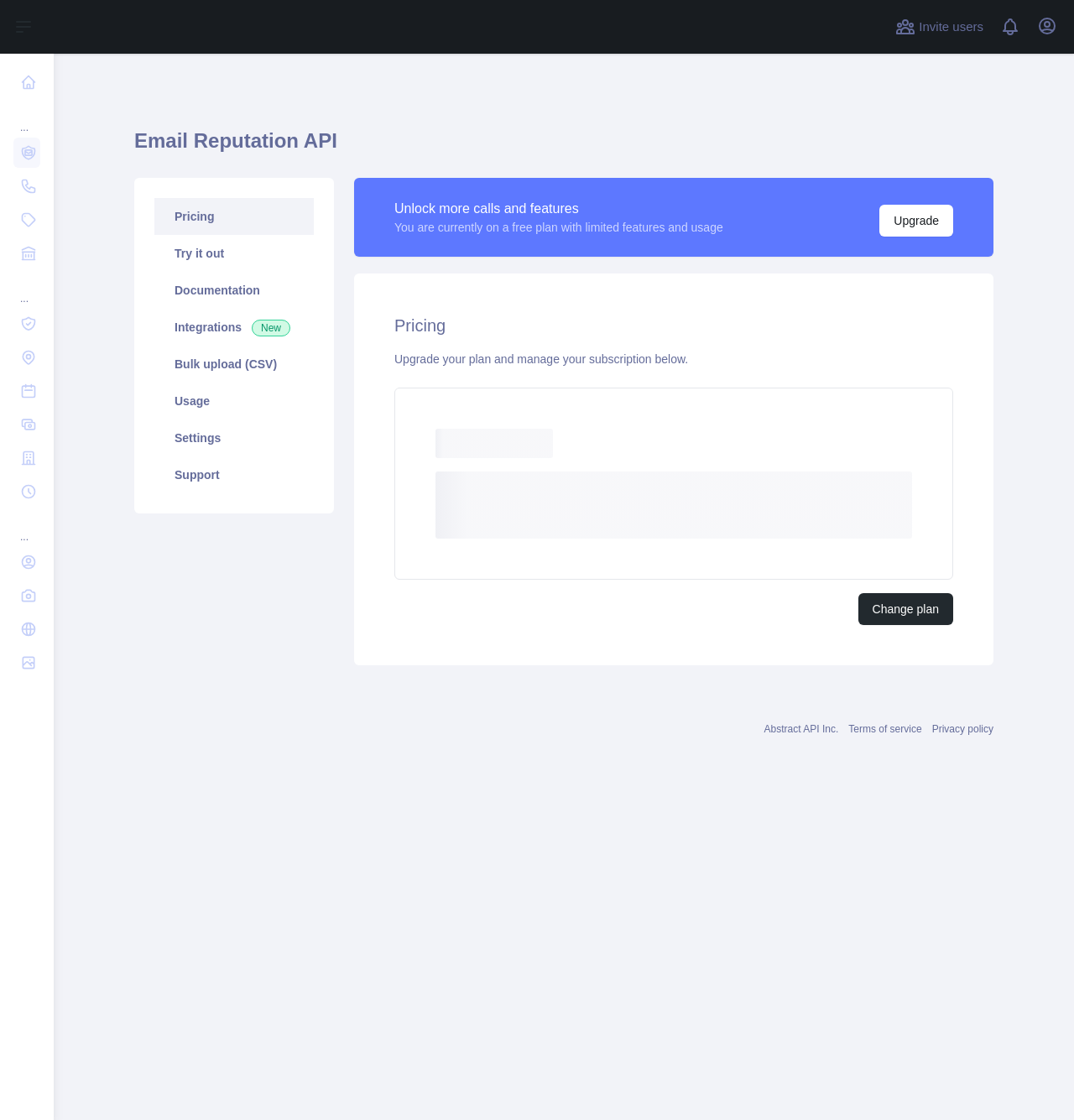  What do you see at coordinates (234, 327) in the screenshot?
I see `a: Integrations New` at bounding box center [234, 327].